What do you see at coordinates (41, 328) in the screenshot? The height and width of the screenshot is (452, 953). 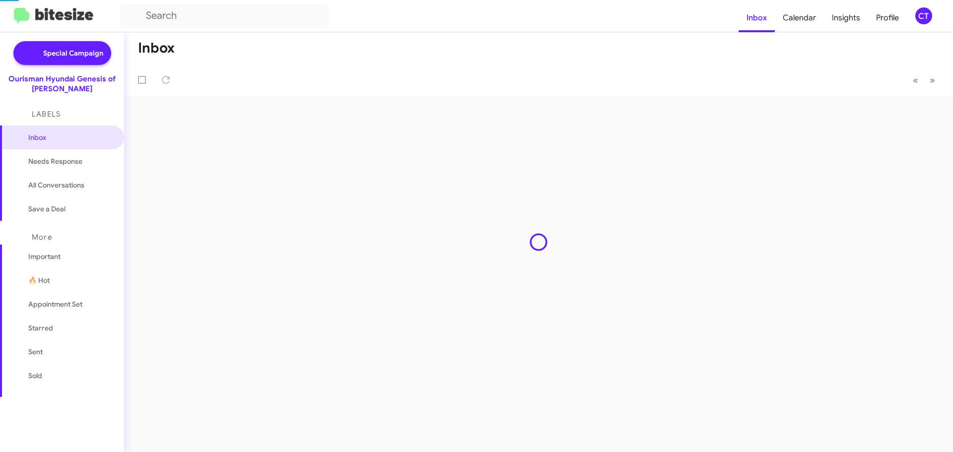 I see `span: Starred` at bounding box center [41, 328].